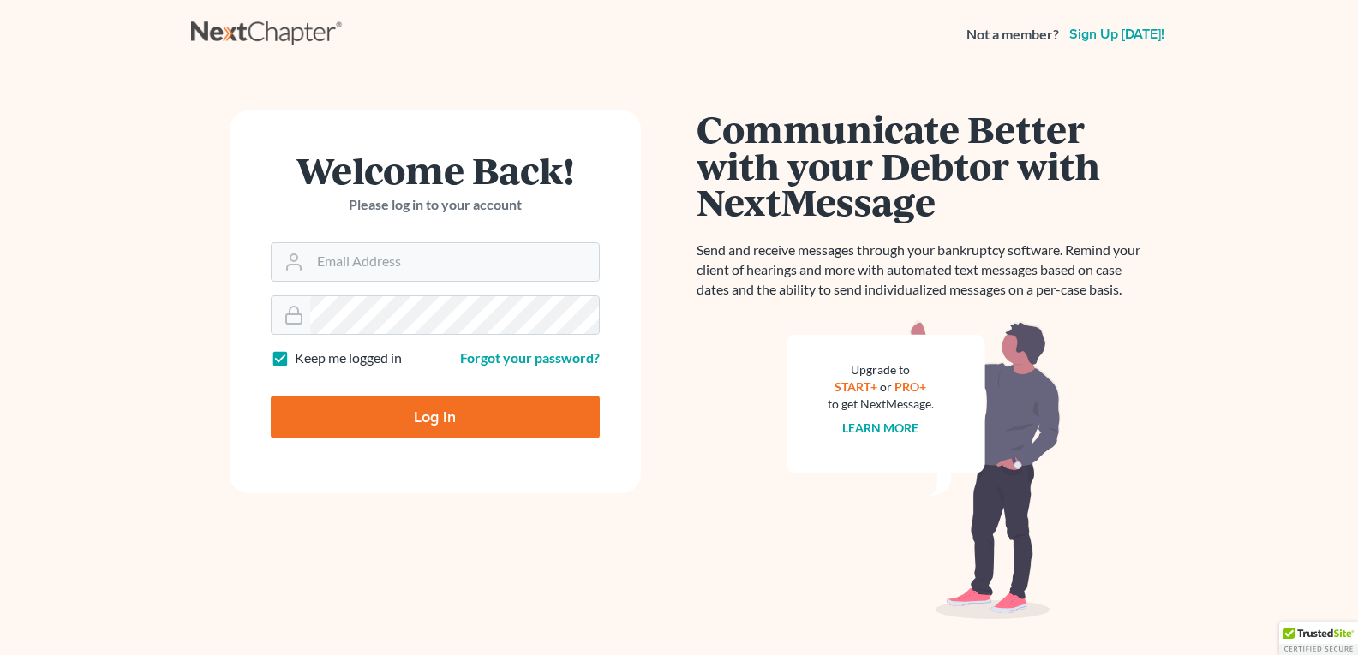  Describe the element at coordinates (923, 165) in the screenshot. I see `h1: Communicate Better with your Debtor with NextMessage` at that location.